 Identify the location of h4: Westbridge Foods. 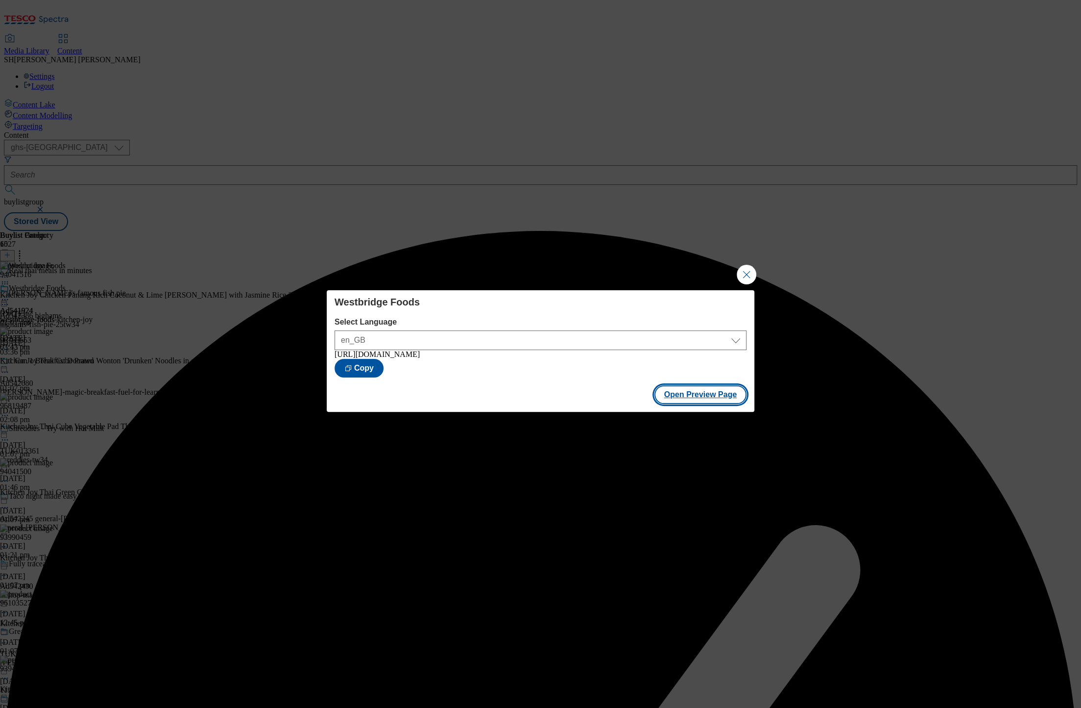
(541, 302).